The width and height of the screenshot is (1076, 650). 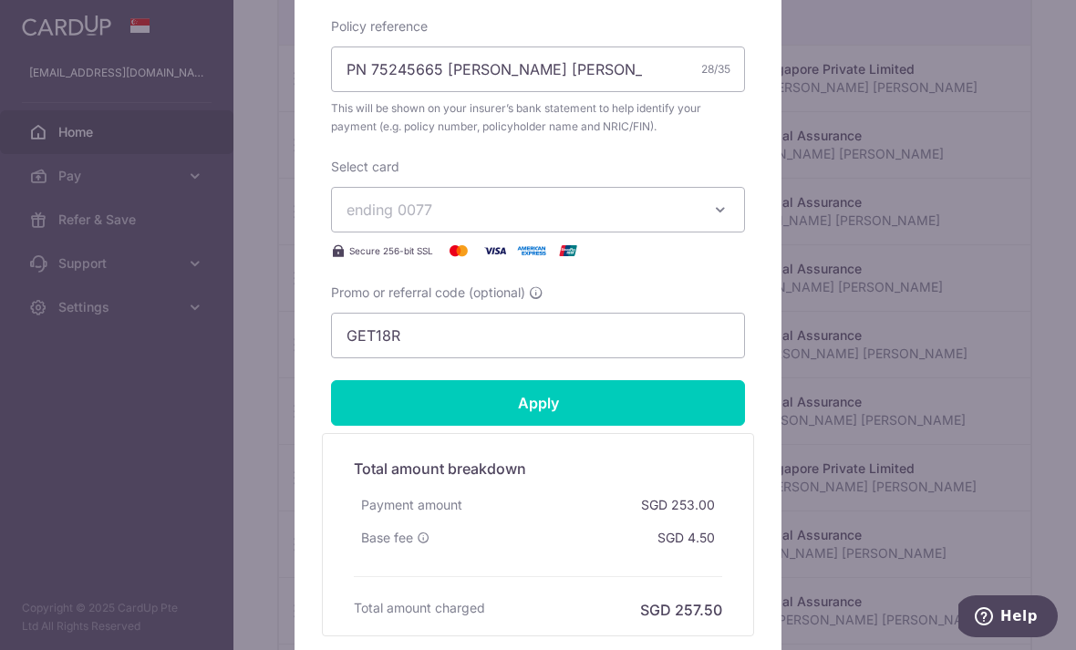 What do you see at coordinates (531, 251) in the screenshot?
I see `img: American Express` at bounding box center [531, 251].